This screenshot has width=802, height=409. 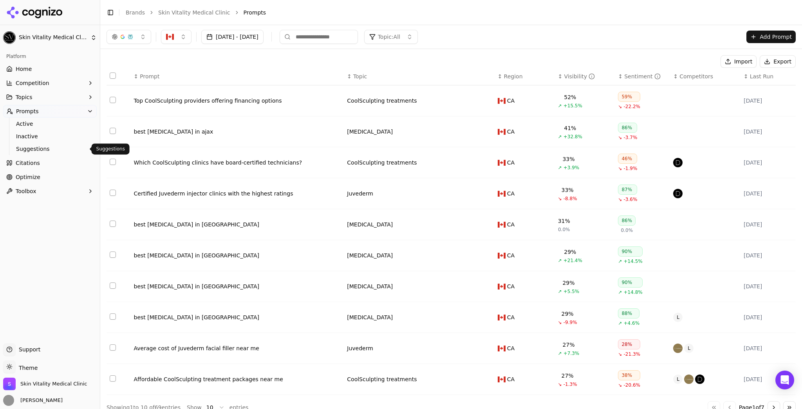 I want to click on span: -3.6%, so click(x=631, y=199).